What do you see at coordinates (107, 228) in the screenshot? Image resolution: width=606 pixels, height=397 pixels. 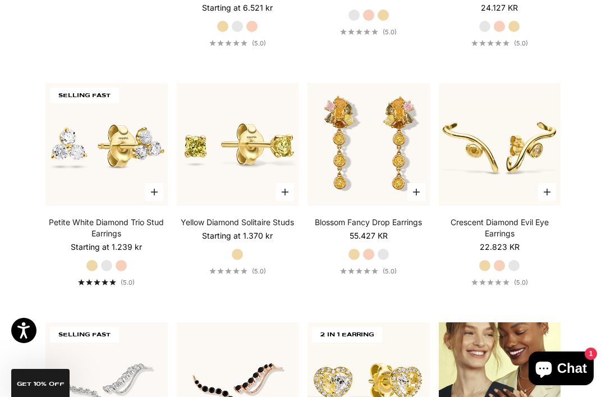 I see `a: Petite White Diamond Trio Stud Earrings` at bounding box center [107, 228].